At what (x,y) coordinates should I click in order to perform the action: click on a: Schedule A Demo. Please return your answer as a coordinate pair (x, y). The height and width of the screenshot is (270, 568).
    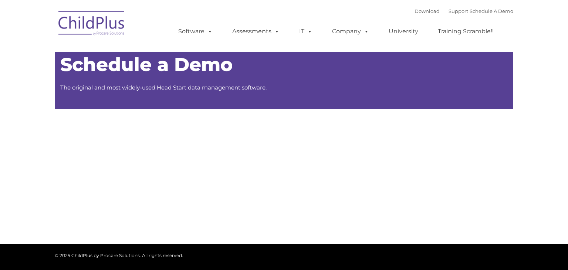
    Looking at the image, I should click on (491, 11).